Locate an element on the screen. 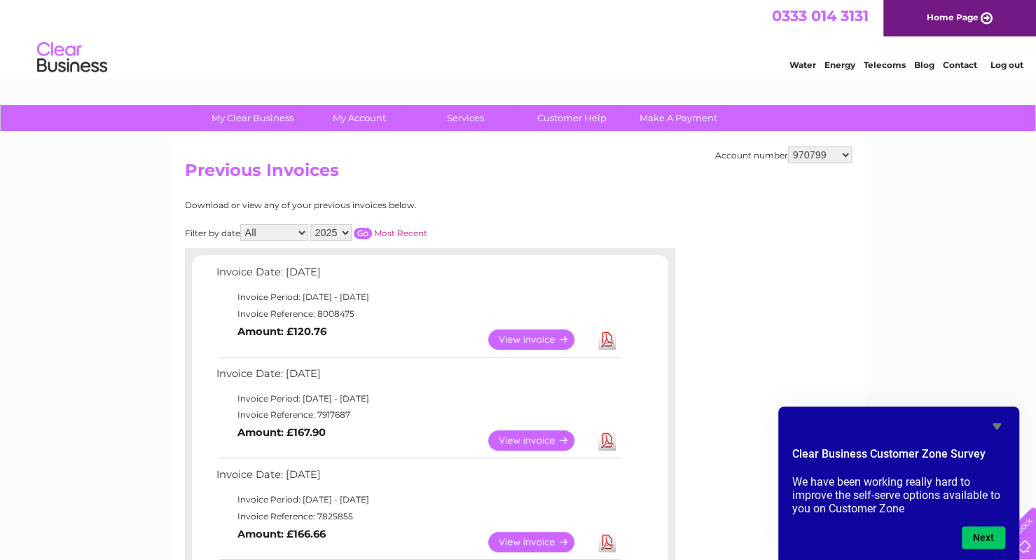  div: Download or view any of your previous invoices below. is located at coordinates (368, 205).